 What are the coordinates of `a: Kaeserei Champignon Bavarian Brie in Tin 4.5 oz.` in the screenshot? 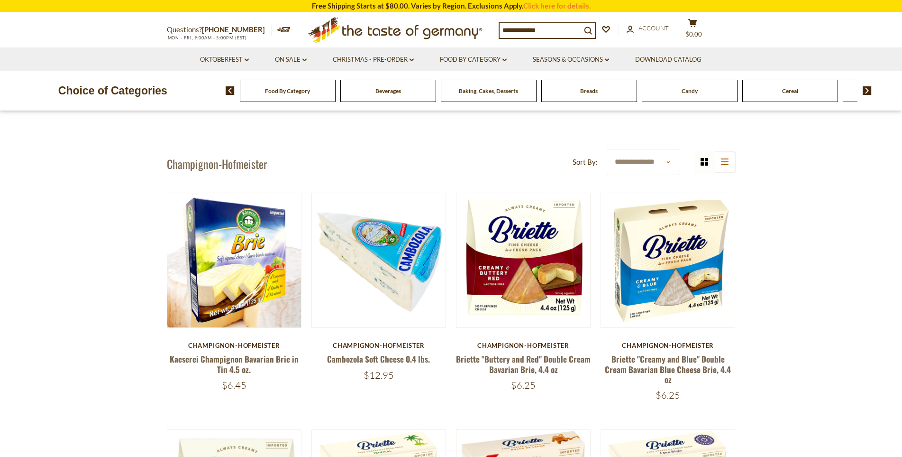 It's located at (234, 364).